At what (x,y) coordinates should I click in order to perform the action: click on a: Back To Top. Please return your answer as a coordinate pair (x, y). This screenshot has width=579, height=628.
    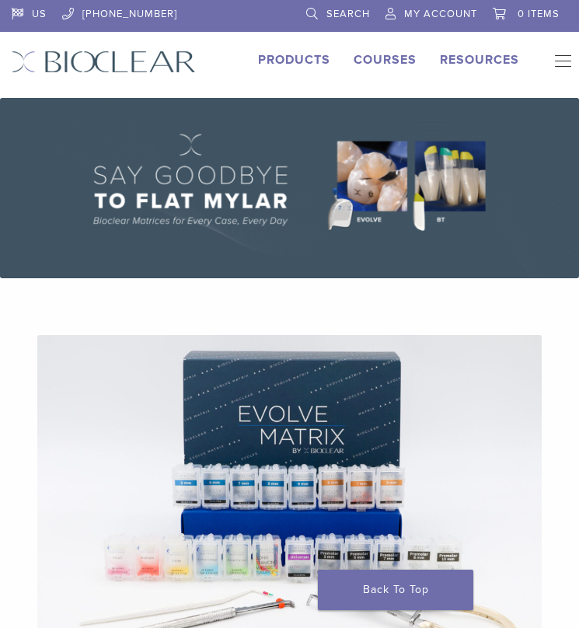
    Looking at the image, I should click on (396, 590).